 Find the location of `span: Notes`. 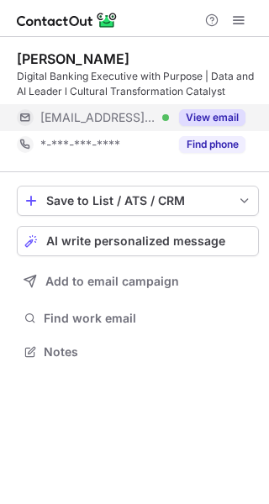

span: Notes is located at coordinates (148, 352).